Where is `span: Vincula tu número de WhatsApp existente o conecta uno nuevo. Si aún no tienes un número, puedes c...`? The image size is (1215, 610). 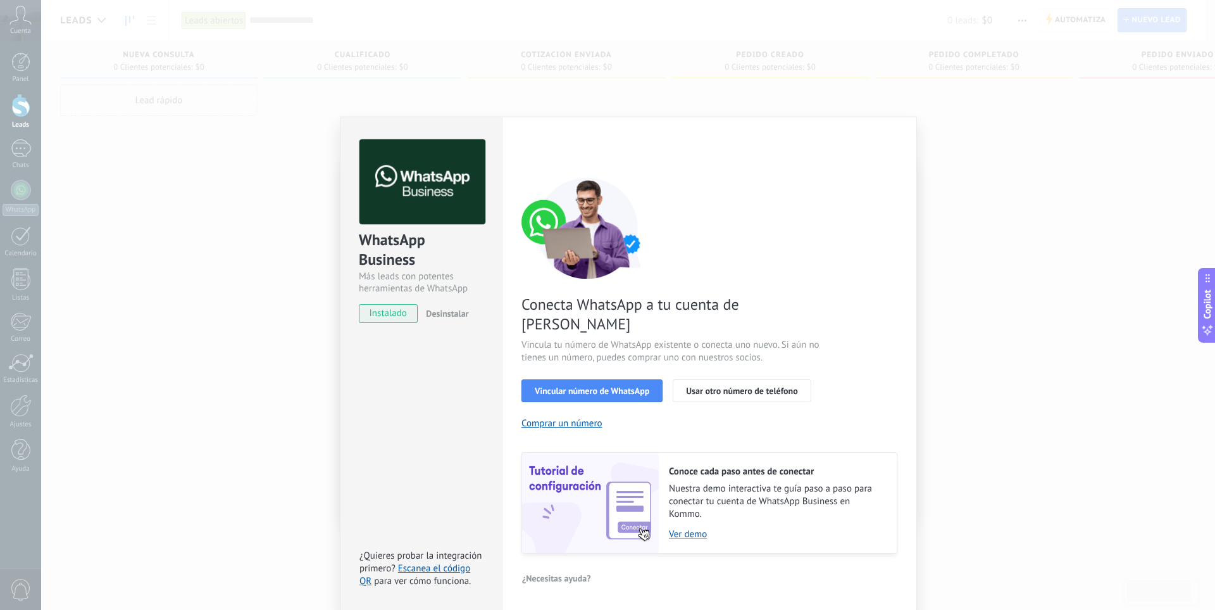
span: Vincula tu número de WhatsApp existente o conecta uno nuevo. Si aún no tienes un número, puedes c... is located at coordinates (672, 351).